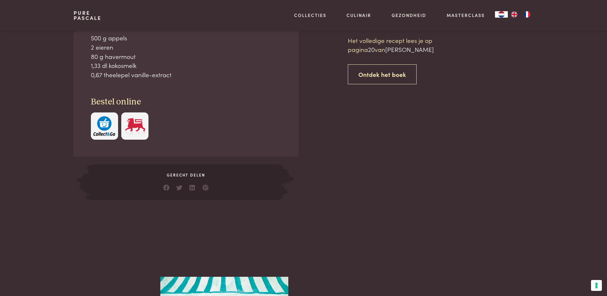 This screenshot has width=607, height=296. I want to click on a: FR, so click(527, 14).